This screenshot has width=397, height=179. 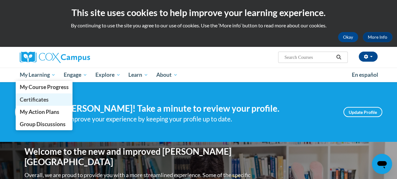 I want to click on button: Search, so click(x=339, y=57).